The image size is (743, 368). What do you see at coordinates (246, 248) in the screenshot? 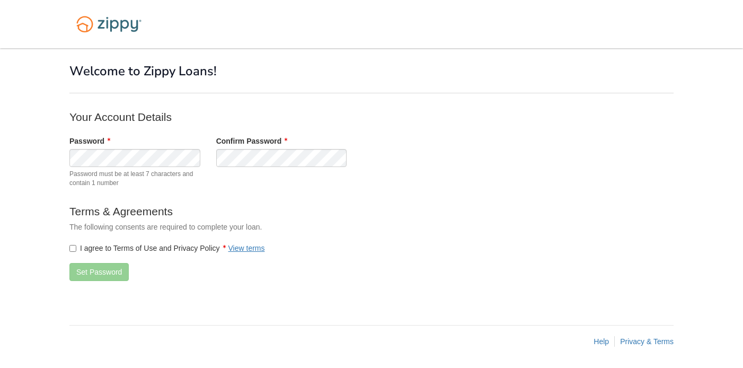
I see `a: View terms` at bounding box center [246, 248].